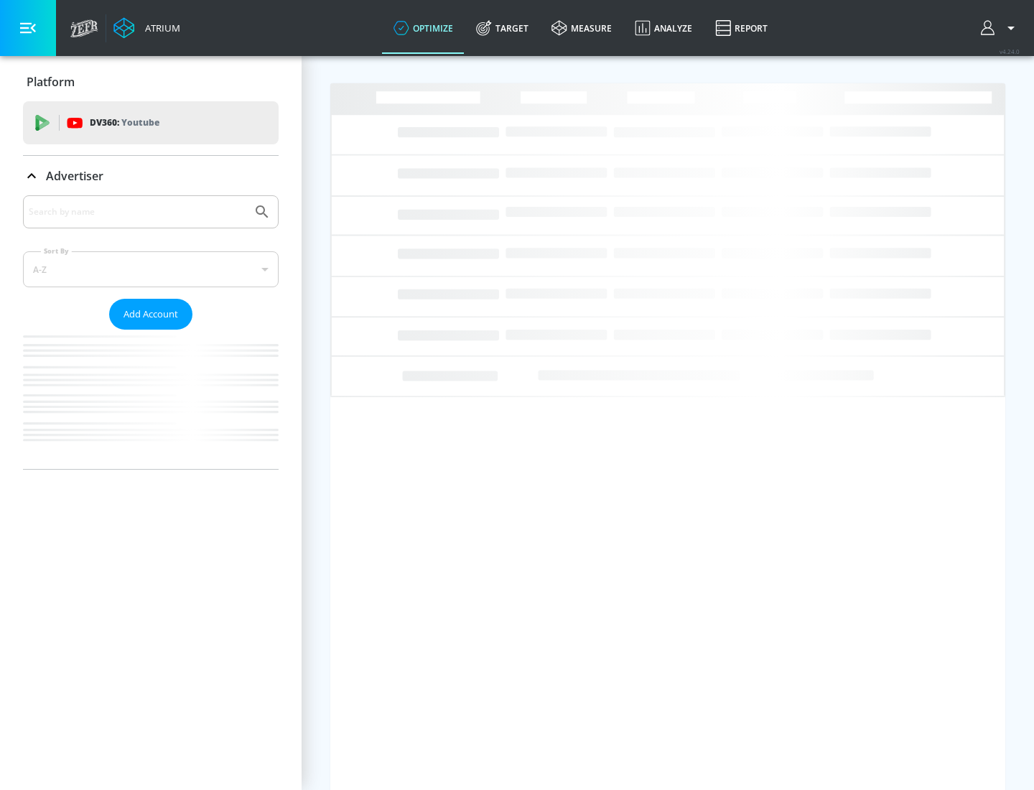  Describe the element at coordinates (56, 251) in the screenshot. I see `label: Sort By` at that location.